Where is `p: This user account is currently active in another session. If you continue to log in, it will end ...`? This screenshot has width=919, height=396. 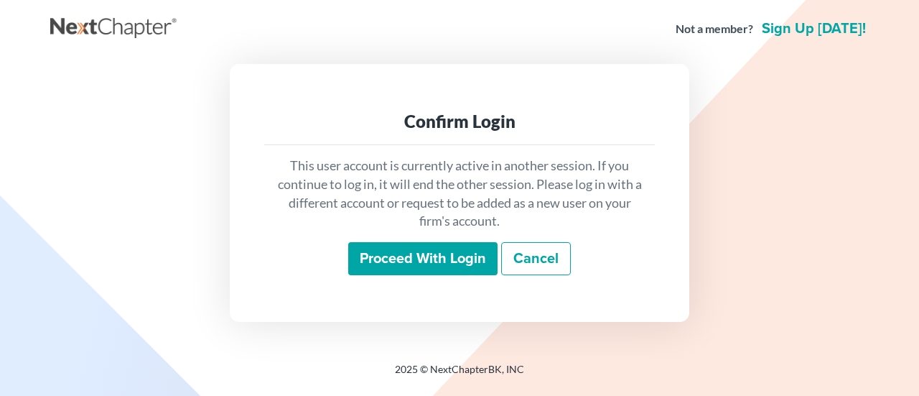 p: This user account is currently active in another session. If you continue to log in, it will end ... is located at coordinates (460, 193).